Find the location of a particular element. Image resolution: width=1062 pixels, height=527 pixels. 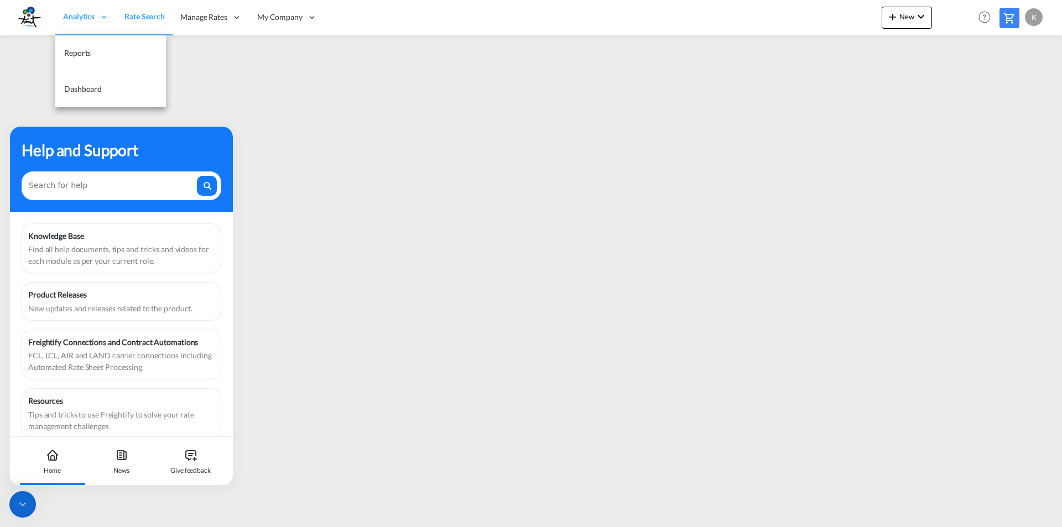

span: New is located at coordinates (907, 17).